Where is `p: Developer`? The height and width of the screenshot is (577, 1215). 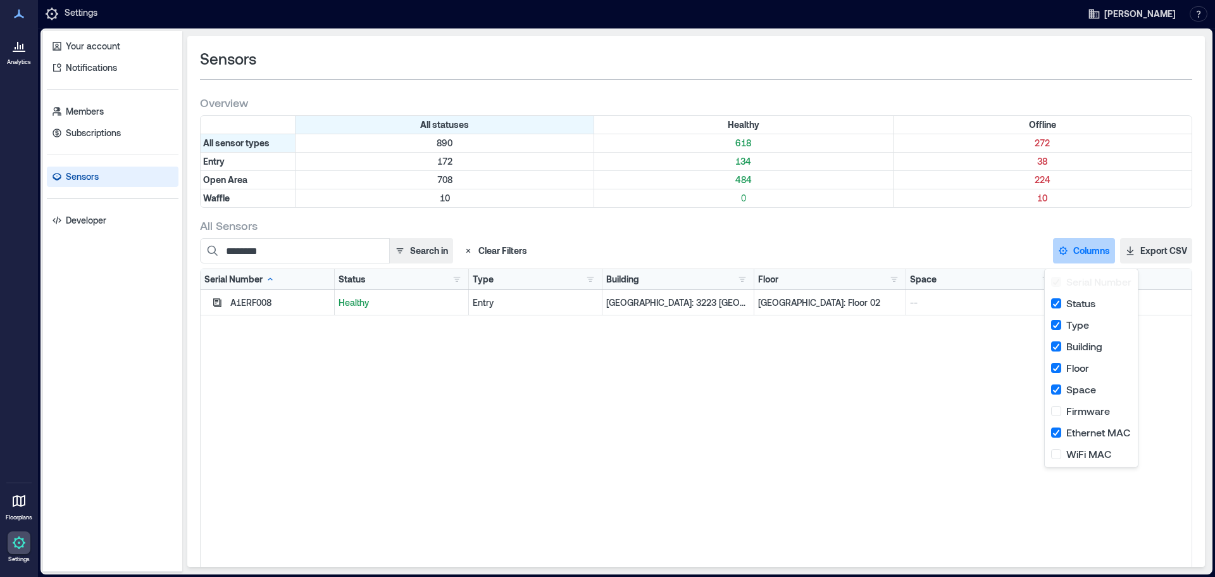 p: Developer is located at coordinates (86, 220).